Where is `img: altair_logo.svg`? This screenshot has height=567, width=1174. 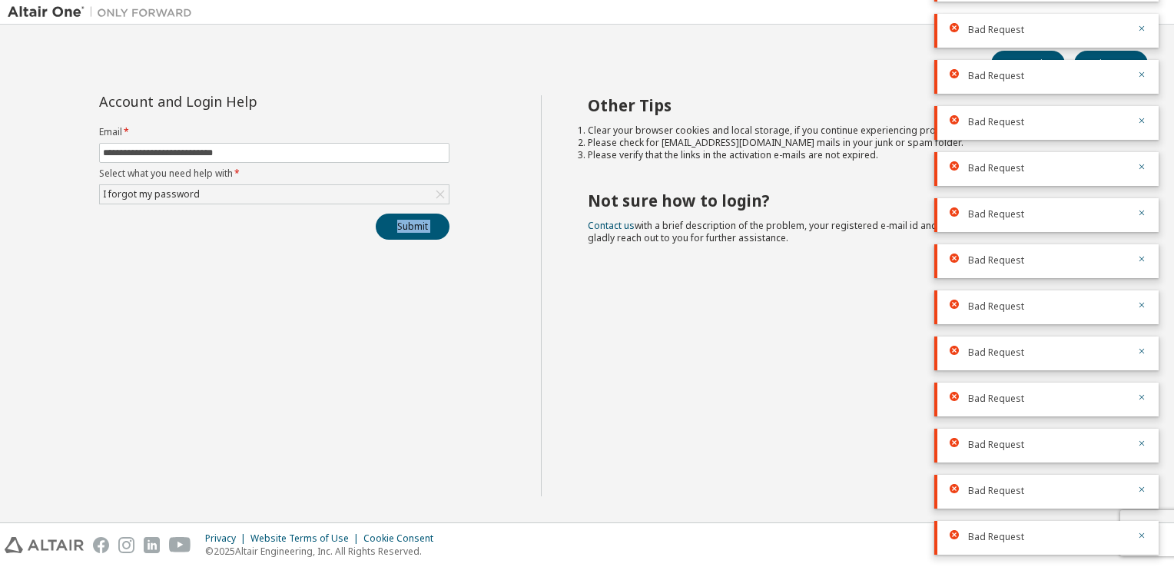
img: altair_logo.svg is located at coordinates (44, 545).